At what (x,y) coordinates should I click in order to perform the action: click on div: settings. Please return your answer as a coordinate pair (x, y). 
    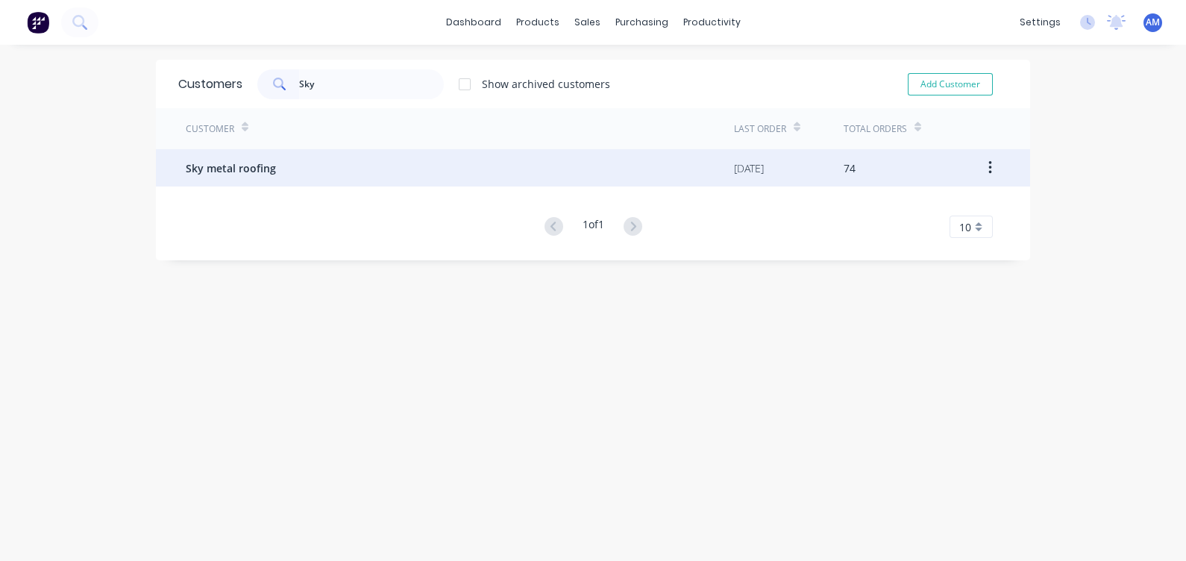
    Looking at the image, I should click on (1040, 22).